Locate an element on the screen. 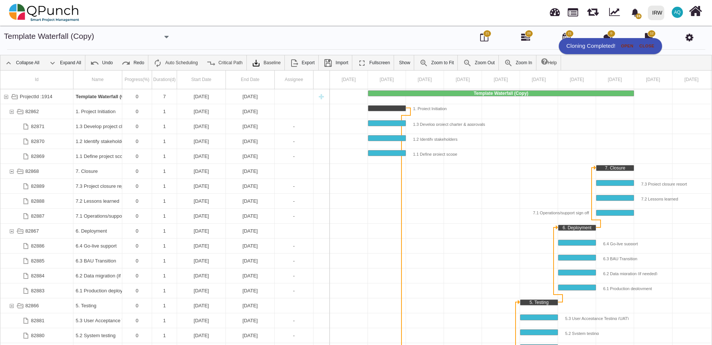 This screenshot has height=345, width=712. div: Task: 1.1 Define project scope Start date: 01-01-2025 End date: 01-01-2025 is located at coordinates (165, 156).